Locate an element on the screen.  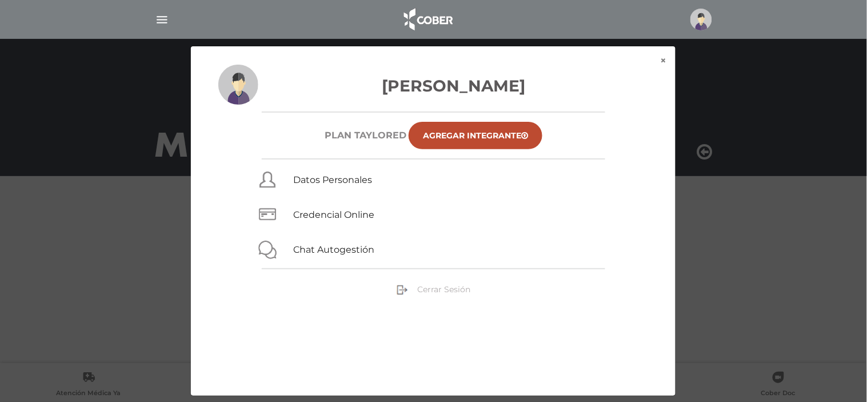
img: sign-out.png is located at coordinates (402, 290).